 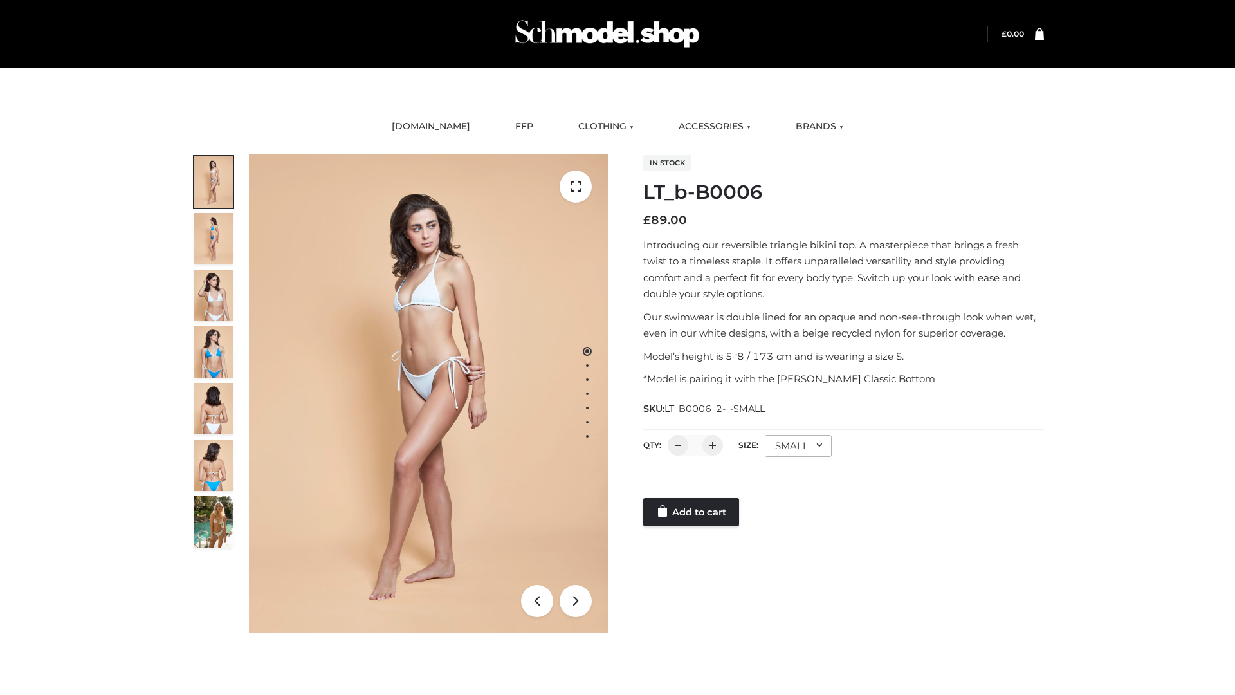 I want to click on img: Schmodel Admin 964, so click(x=607, y=33).